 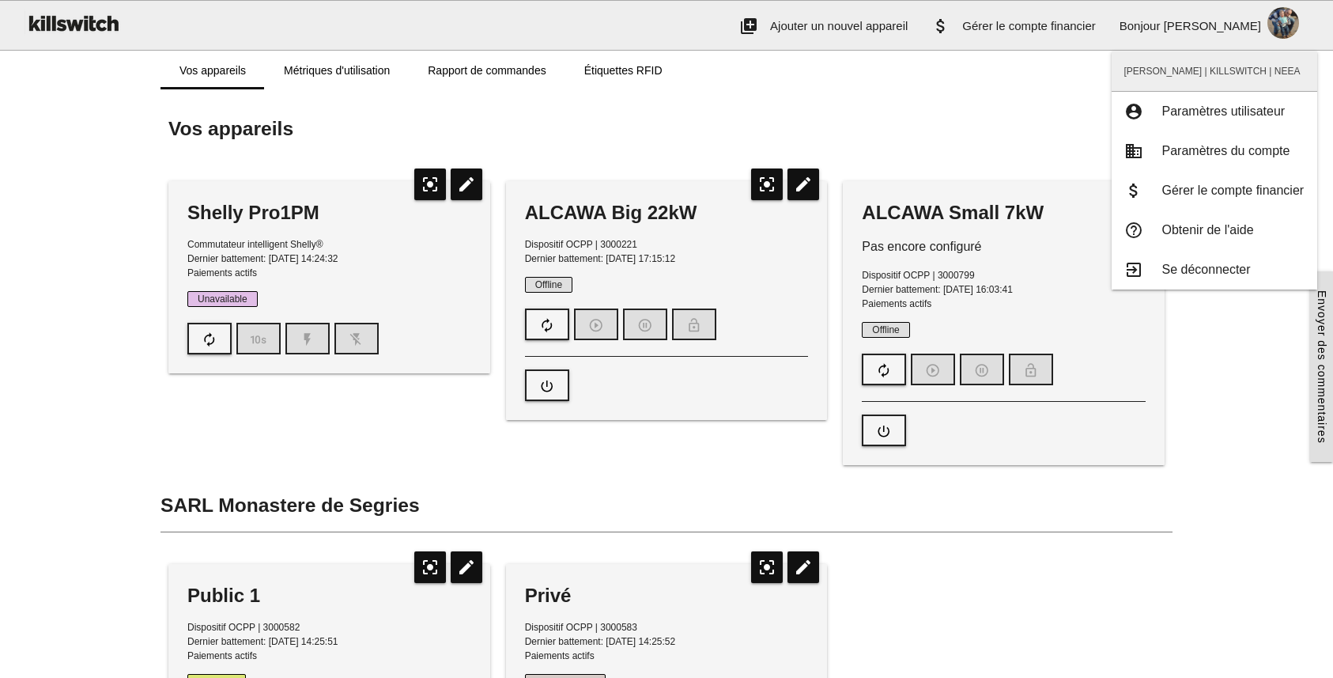 I want to click on span: Dispositif OCPP | 3000221, so click(x=581, y=244).